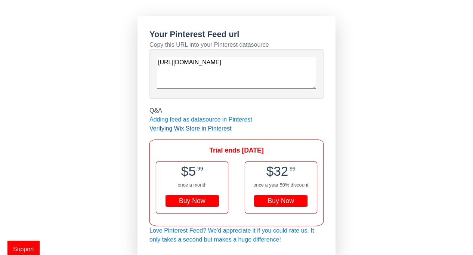 This screenshot has width=473, height=255. What do you see at coordinates (201, 119) in the screenshot?
I see `a: Adding feed as datasource in Pinterest` at bounding box center [201, 119].